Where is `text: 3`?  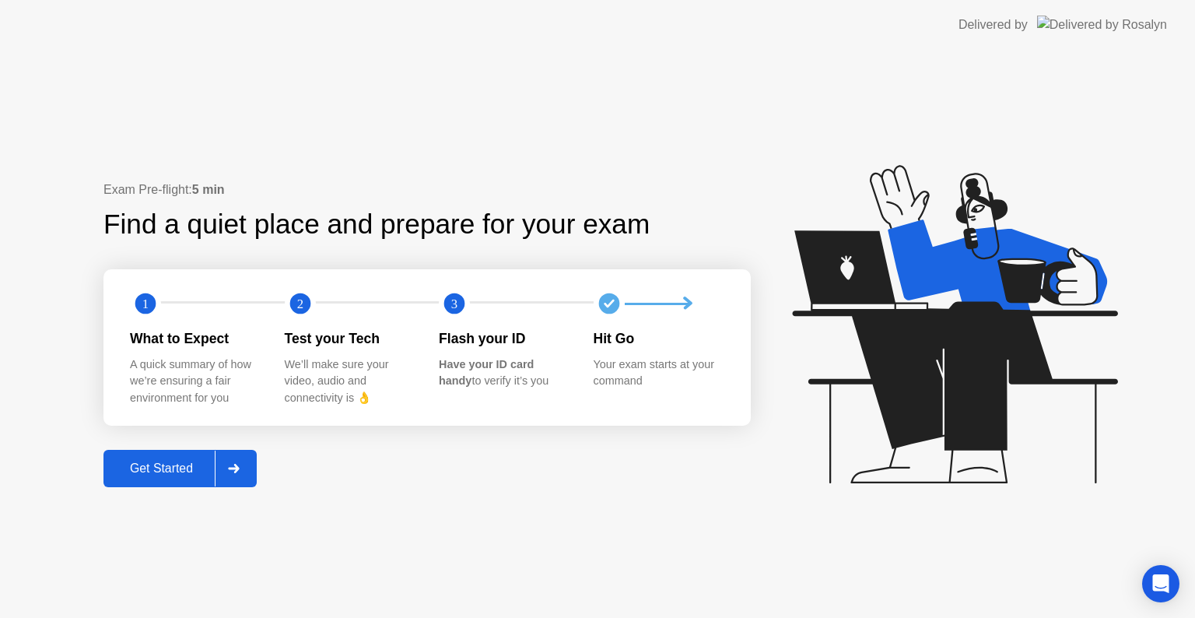 text: 3 is located at coordinates (454, 303).